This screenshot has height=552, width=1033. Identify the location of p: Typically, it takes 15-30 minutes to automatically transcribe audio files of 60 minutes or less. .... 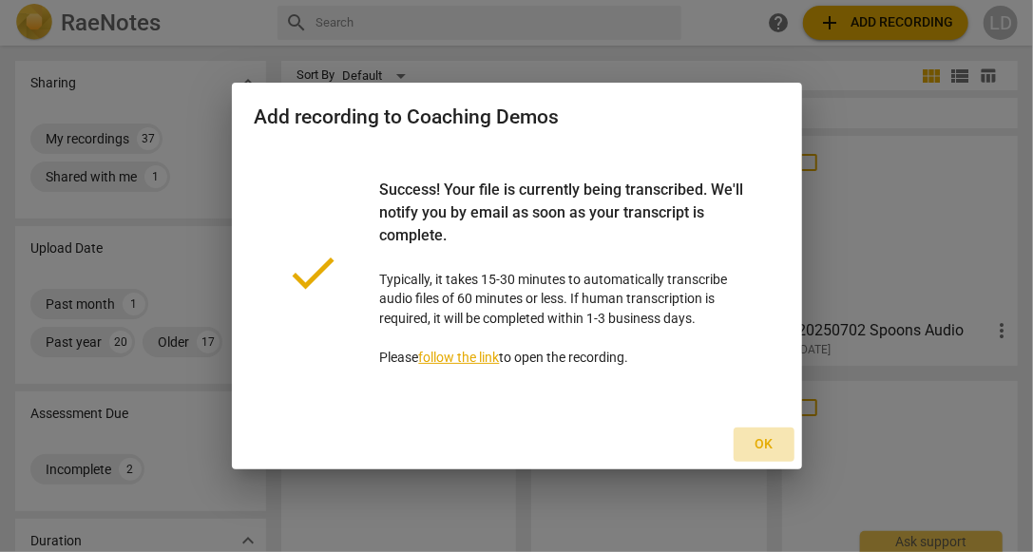
(565, 273).